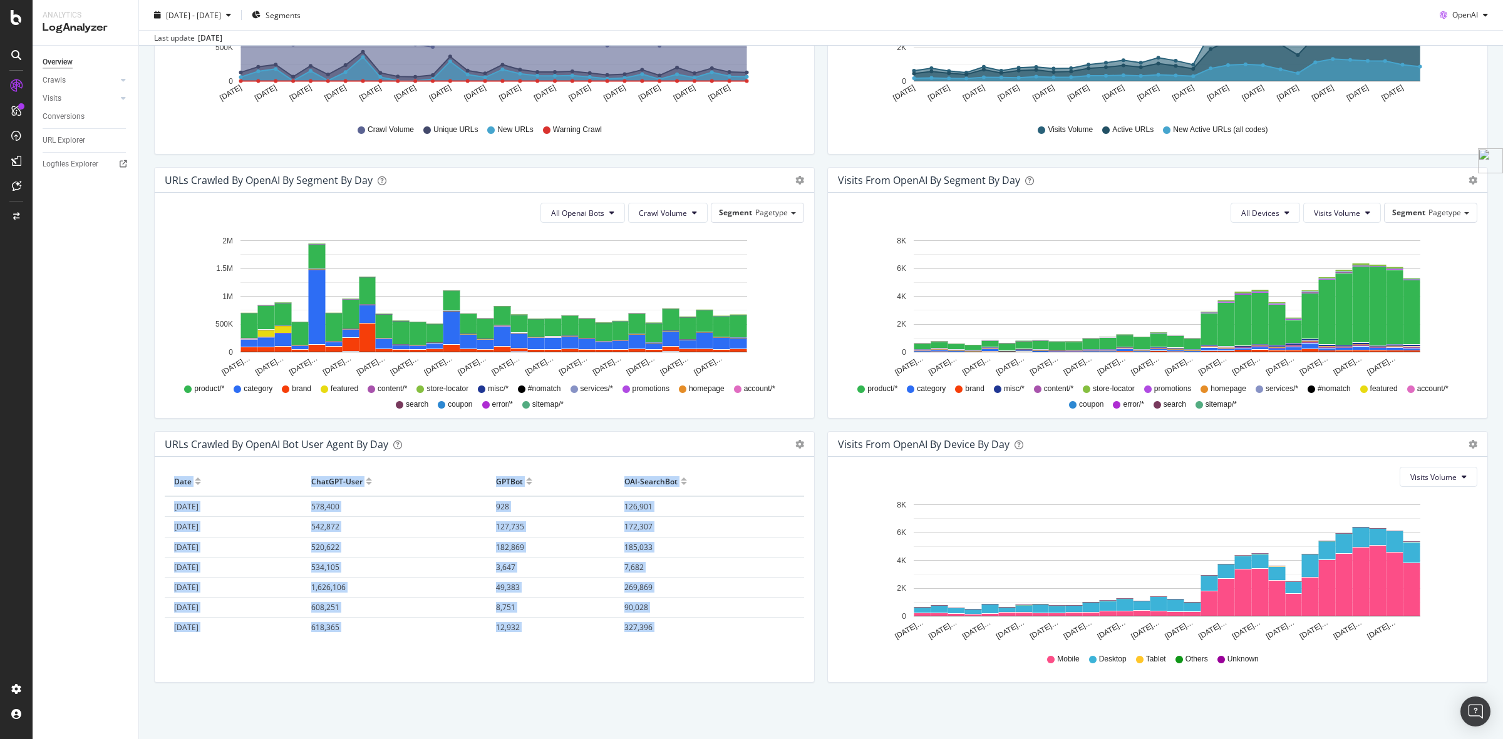  What do you see at coordinates (510, 527) in the screenshot?
I see `span: 127,735` at bounding box center [510, 527].